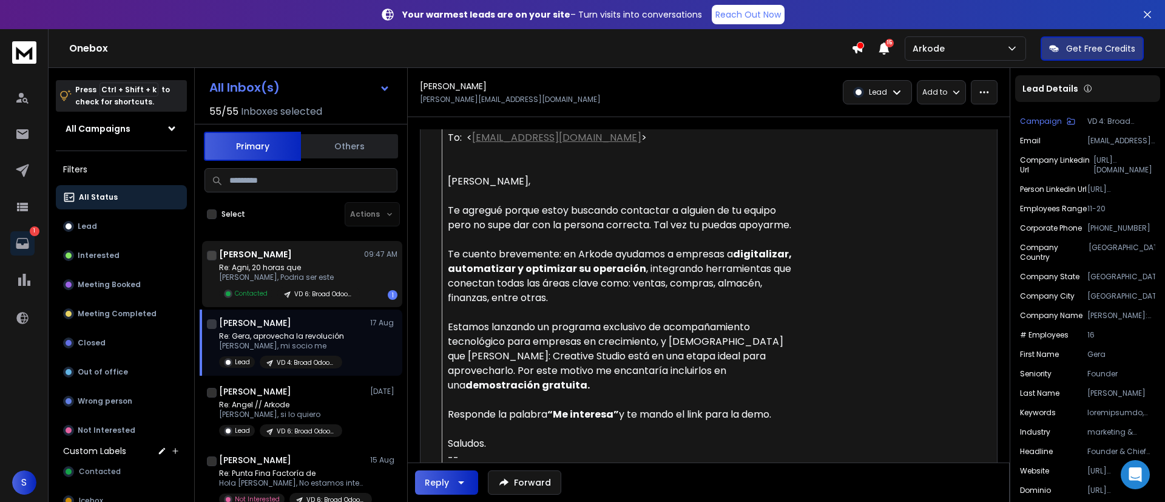  What do you see at coordinates (289, 268) in the screenshot?
I see `p: Re: Agni, 20 horas que` at bounding box center [289, 268].